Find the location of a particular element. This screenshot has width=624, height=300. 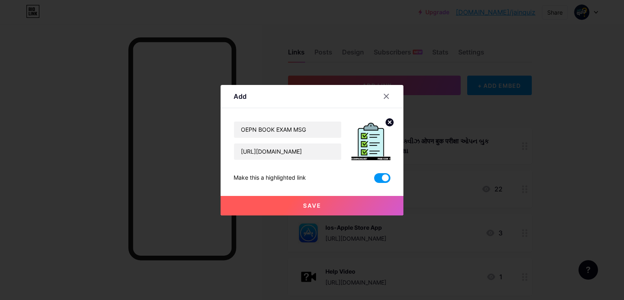

div: Make this a highlighted link is located at coordinates (270, 178).